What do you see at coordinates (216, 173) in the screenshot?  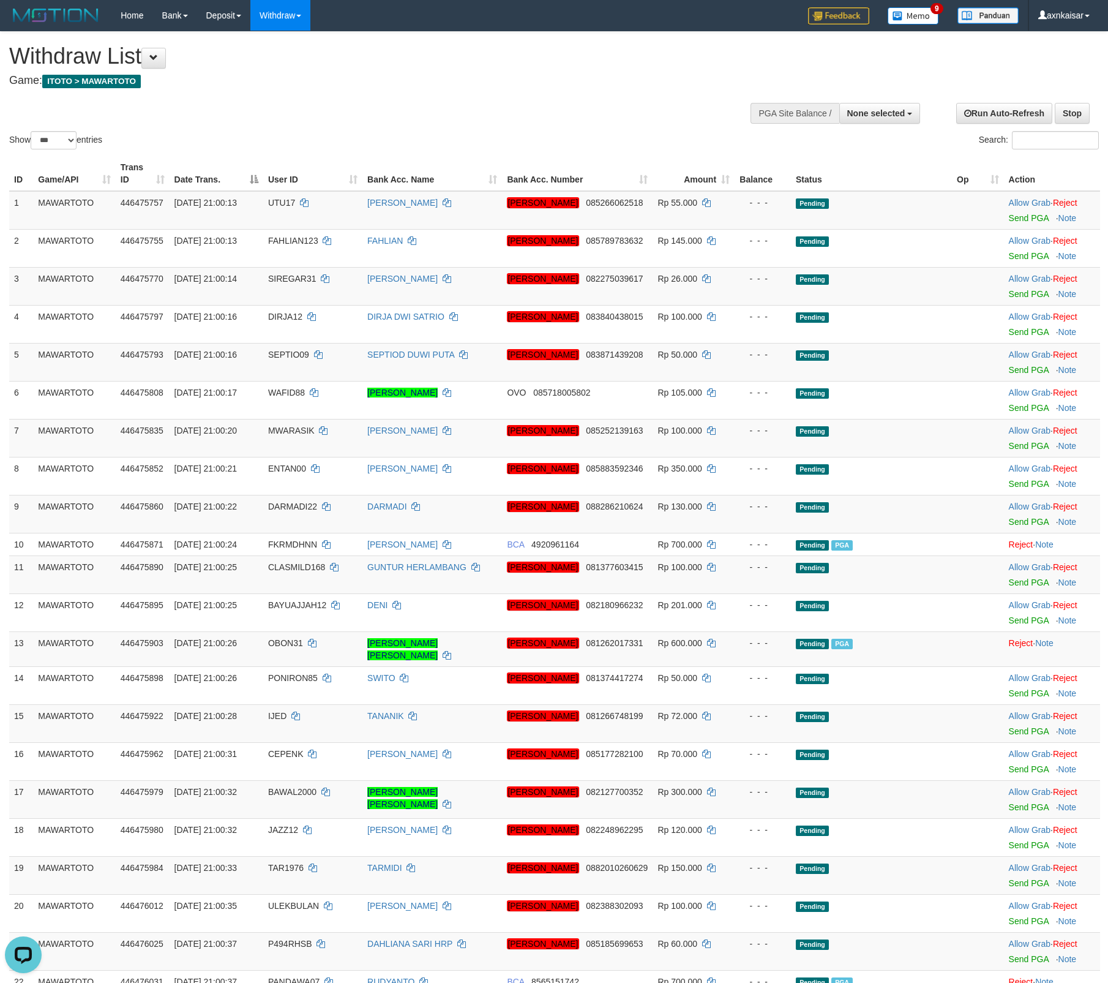 I see `th: Date Trans.: activate to sort column descending` at bounding box center [216, 173].